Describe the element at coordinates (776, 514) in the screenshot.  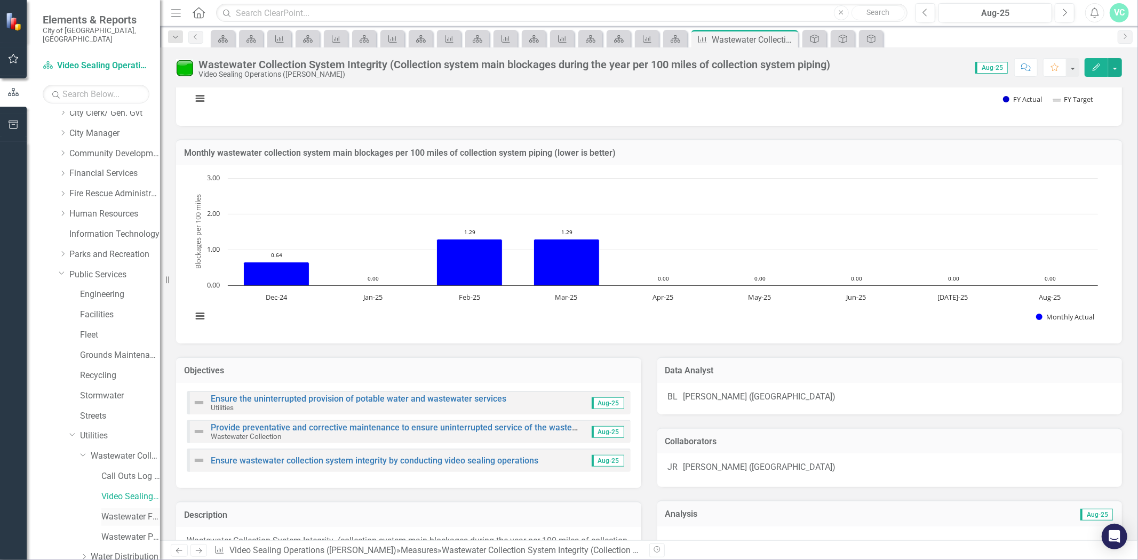
I see `h3: Analysis` at that location.